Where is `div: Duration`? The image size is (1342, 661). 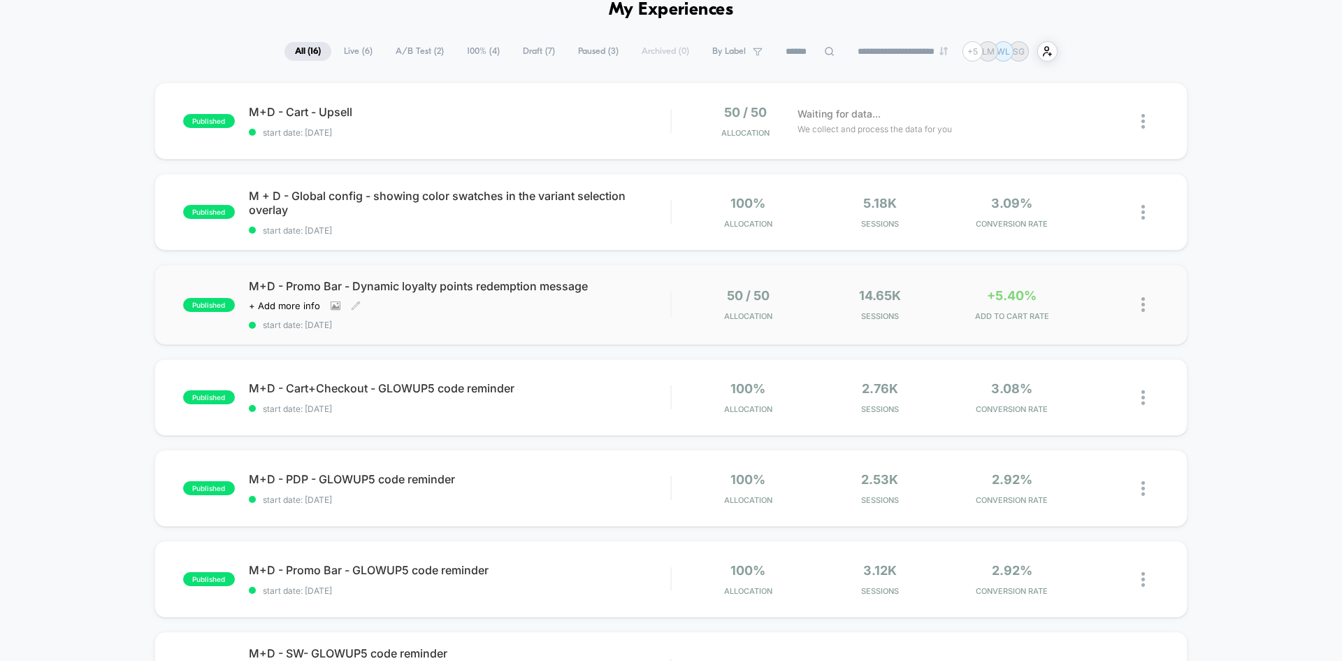 div: Duration is located at coordinates (538, 367).